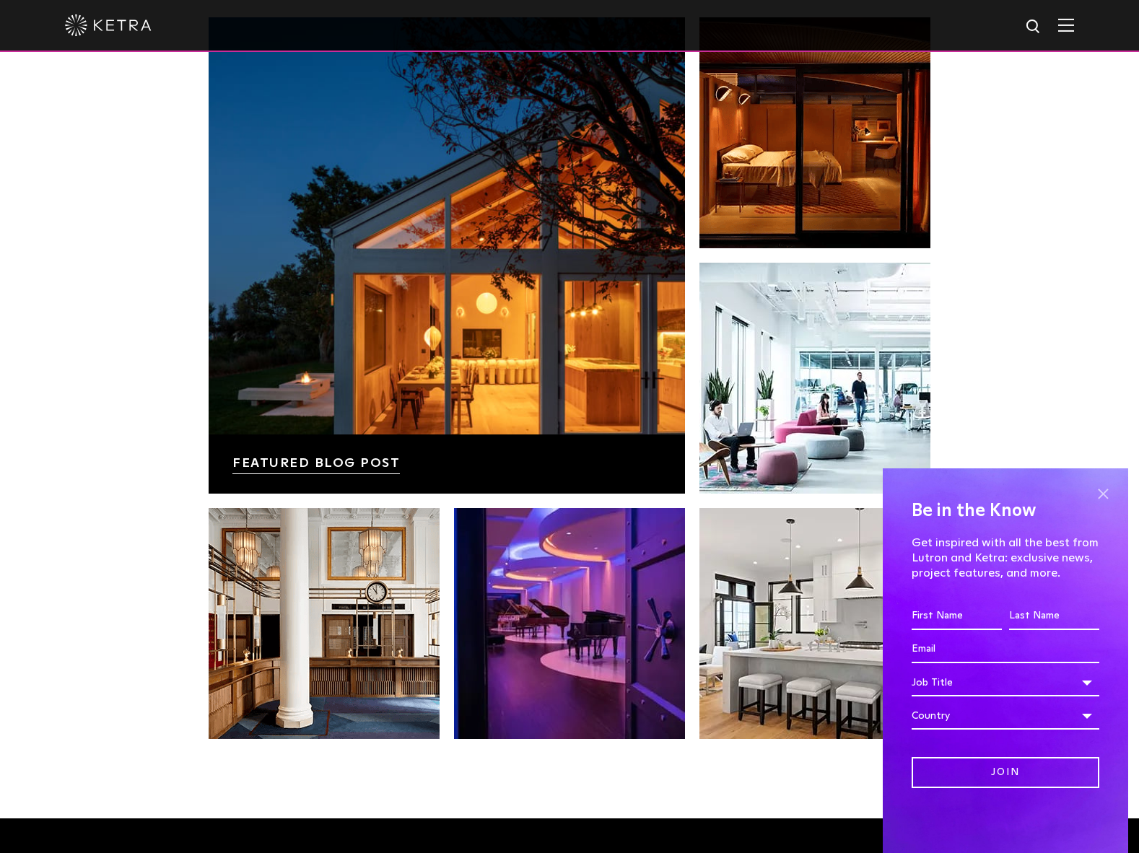 The image size is (1139, 853). I want to click on div: Job Title, so click(1005, 683).